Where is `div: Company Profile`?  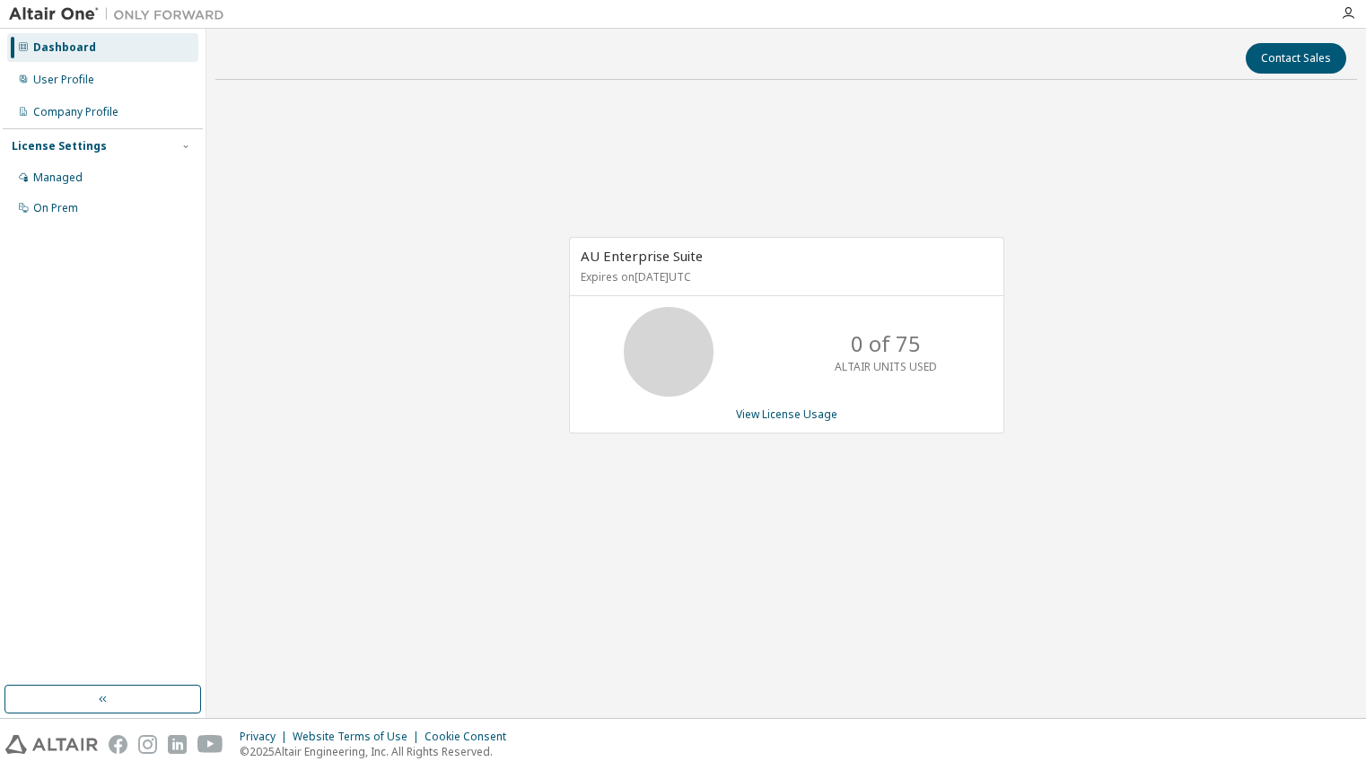 div: Company Profile is located at coordinates (75, 112).